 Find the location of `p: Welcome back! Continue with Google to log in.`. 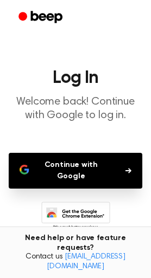

p: Welcome back! Continue with Google to log in. is located at coordinates (75, 109).